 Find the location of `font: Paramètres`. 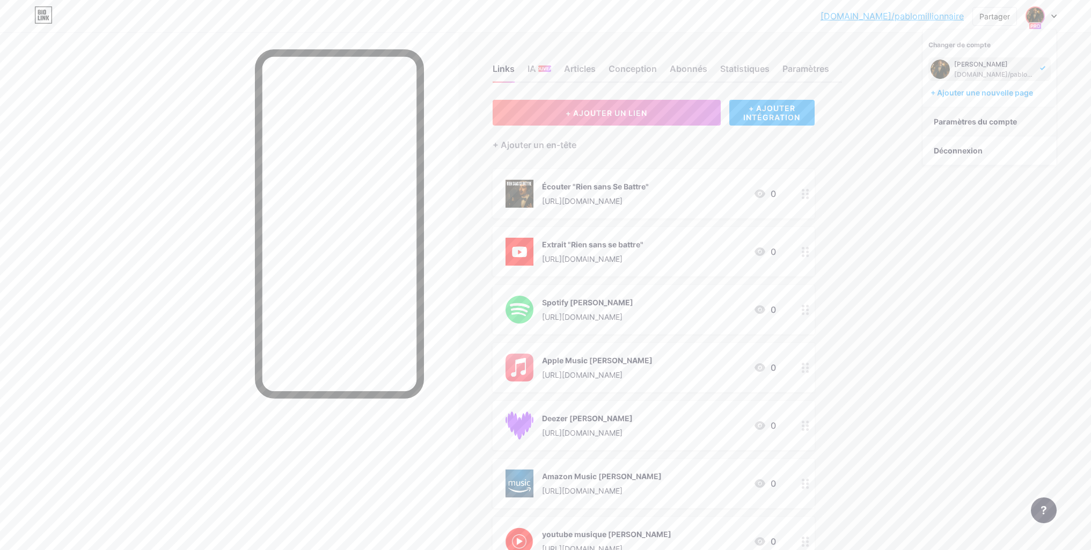

font: Paramètres is located at coordinates (806, 69).